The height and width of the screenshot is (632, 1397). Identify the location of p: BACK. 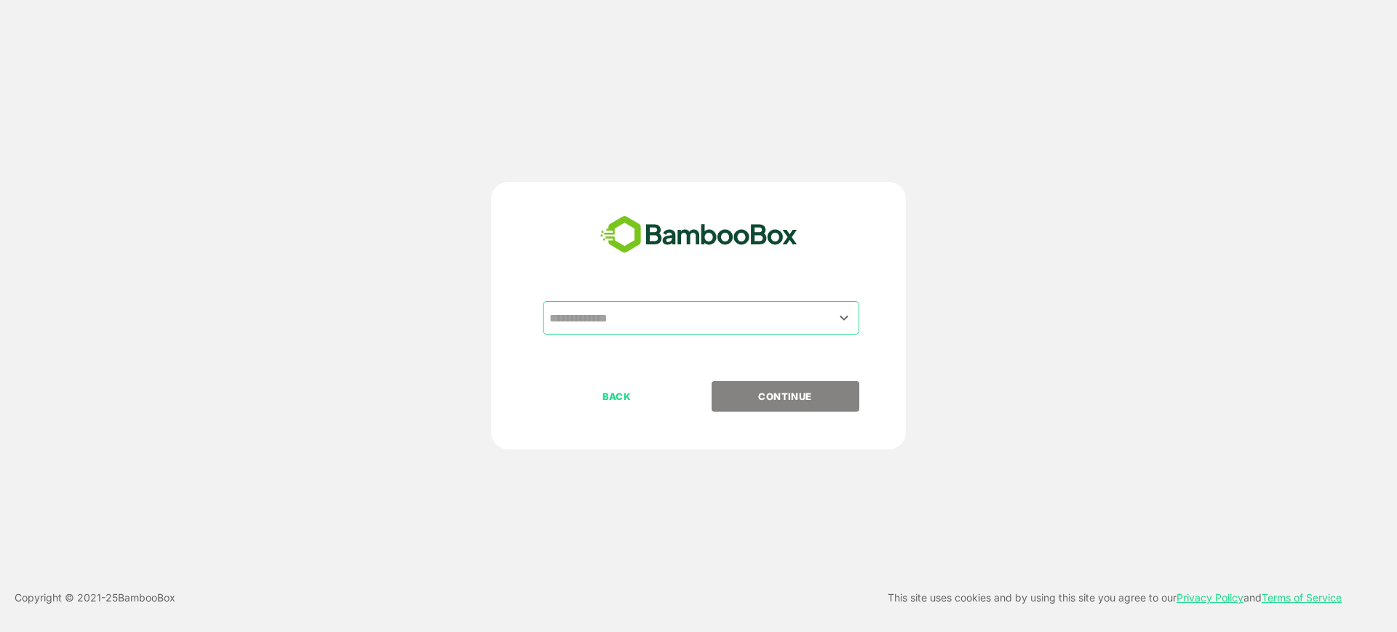
(617, 397).